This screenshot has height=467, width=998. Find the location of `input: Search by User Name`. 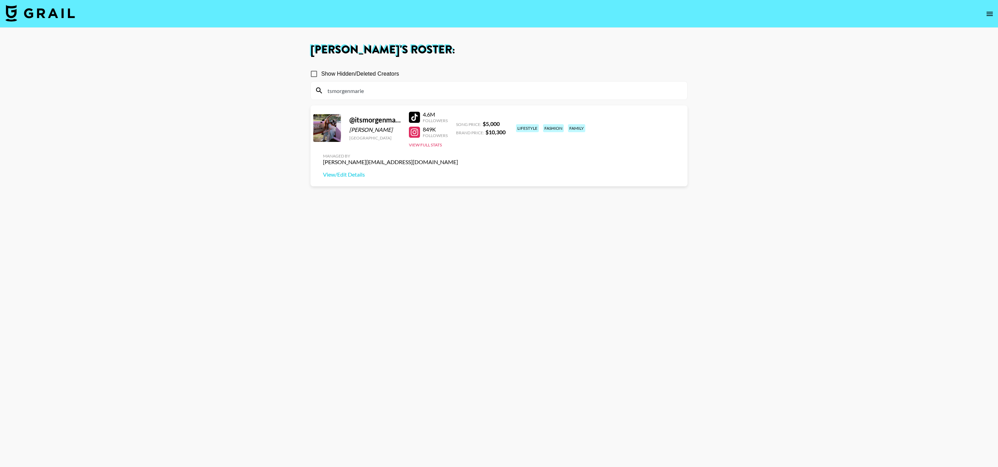

input: Search by User Name is located at coordinates (503, 90).